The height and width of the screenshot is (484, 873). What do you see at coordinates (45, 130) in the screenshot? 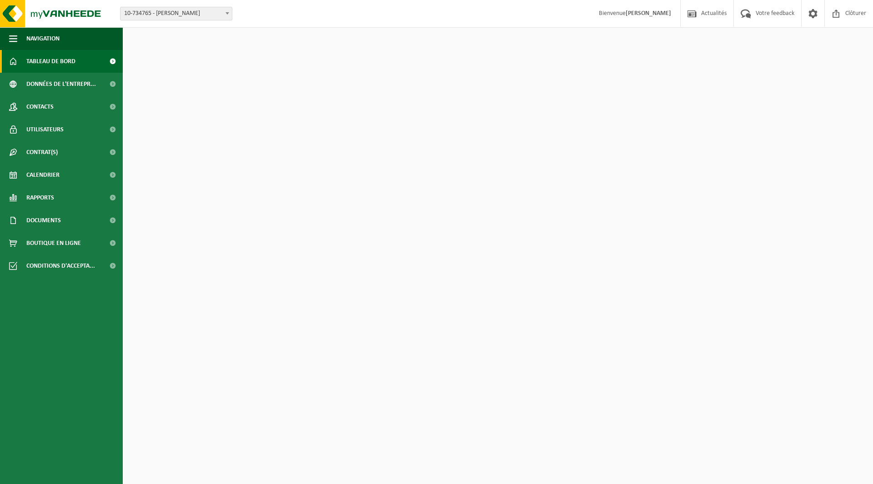
I see `span: Utilisateurs` at bounding box center [45, 130].